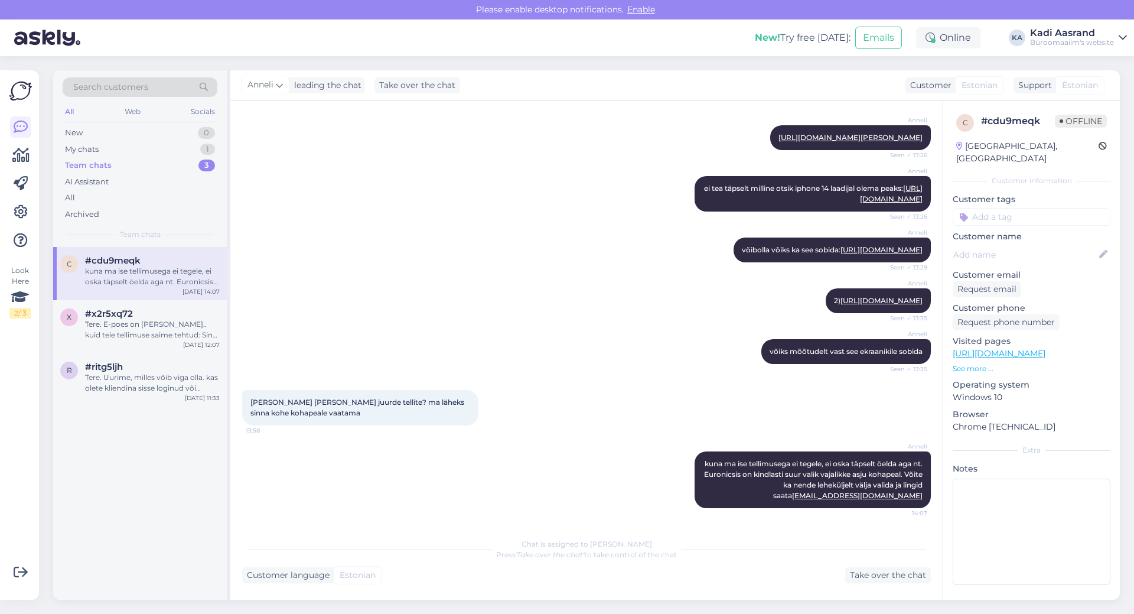 This screenshot has height=614, width=1134. What do you see at coordinates (905, 267) in the screenshot?
I see `span: Seen ✓ 13:29` at bounding box center [905, 267].